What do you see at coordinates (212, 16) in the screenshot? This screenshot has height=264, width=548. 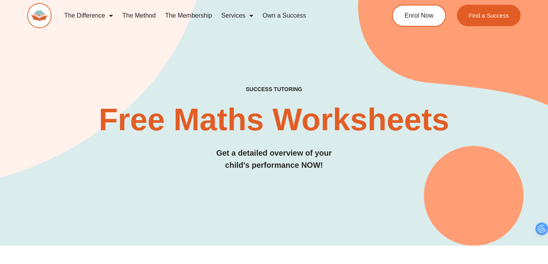 I see `nav: Menu` at bounding box center [212, 16].